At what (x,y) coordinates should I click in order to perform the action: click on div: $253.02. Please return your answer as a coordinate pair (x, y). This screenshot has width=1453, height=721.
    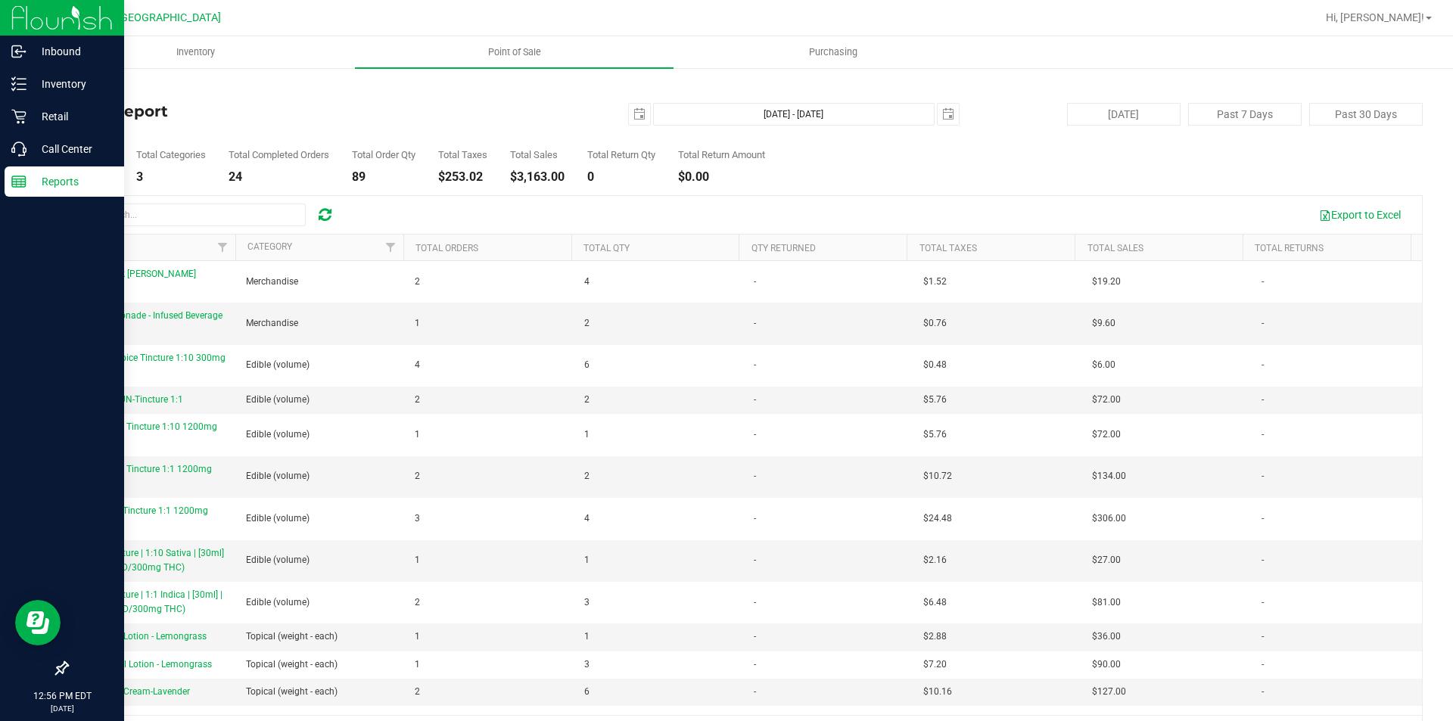
    Looking at the image, I should click on (462, 177).